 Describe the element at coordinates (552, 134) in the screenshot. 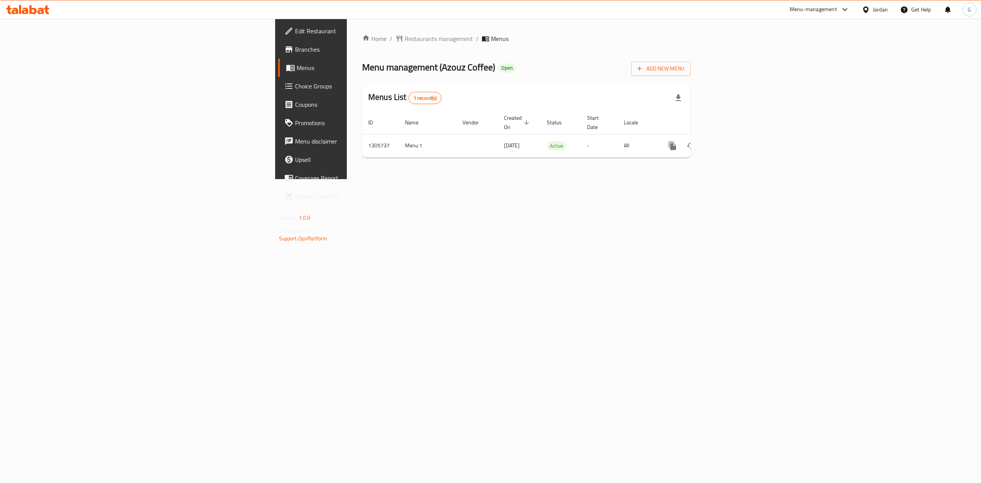

I see `table: enhanced table` at that location.